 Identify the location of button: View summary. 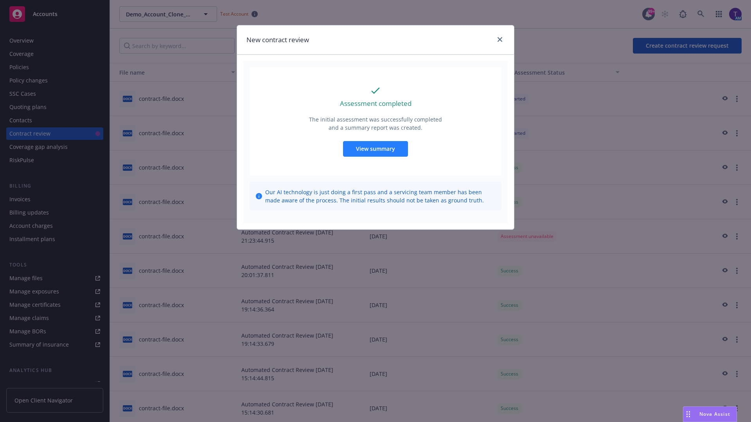
(375, 149).